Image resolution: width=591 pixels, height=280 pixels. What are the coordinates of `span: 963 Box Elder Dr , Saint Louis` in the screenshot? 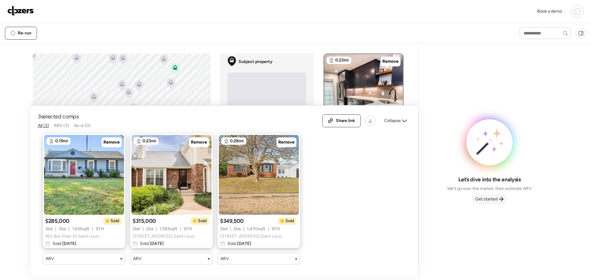 It's located at (72, 237).